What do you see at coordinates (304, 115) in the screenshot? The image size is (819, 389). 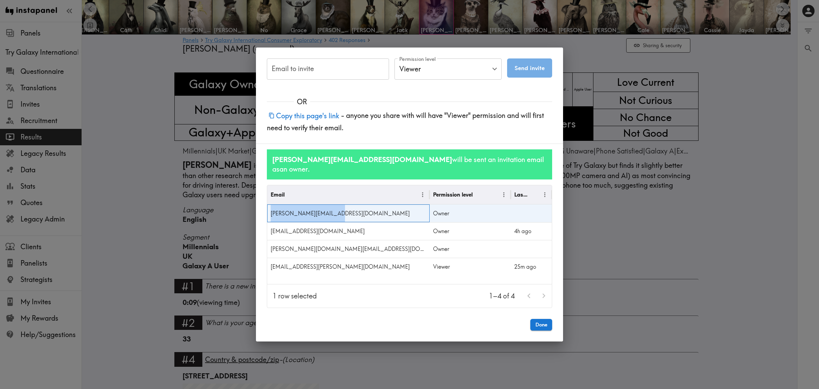 I see `button: Copy this page's link` at bounding box center [304, 115].